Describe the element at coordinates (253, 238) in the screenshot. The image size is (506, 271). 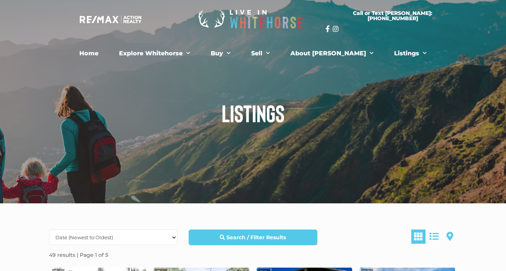
I see `a: Search / Filter Results` at that location.